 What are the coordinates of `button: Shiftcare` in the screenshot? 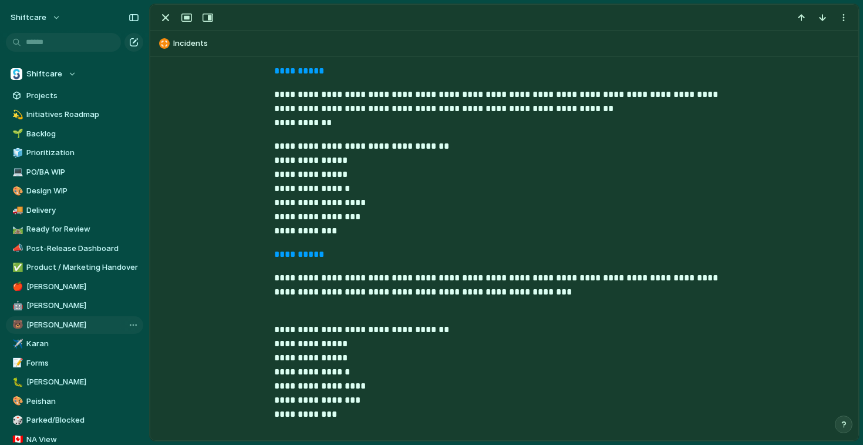 It's located at (75, 74).